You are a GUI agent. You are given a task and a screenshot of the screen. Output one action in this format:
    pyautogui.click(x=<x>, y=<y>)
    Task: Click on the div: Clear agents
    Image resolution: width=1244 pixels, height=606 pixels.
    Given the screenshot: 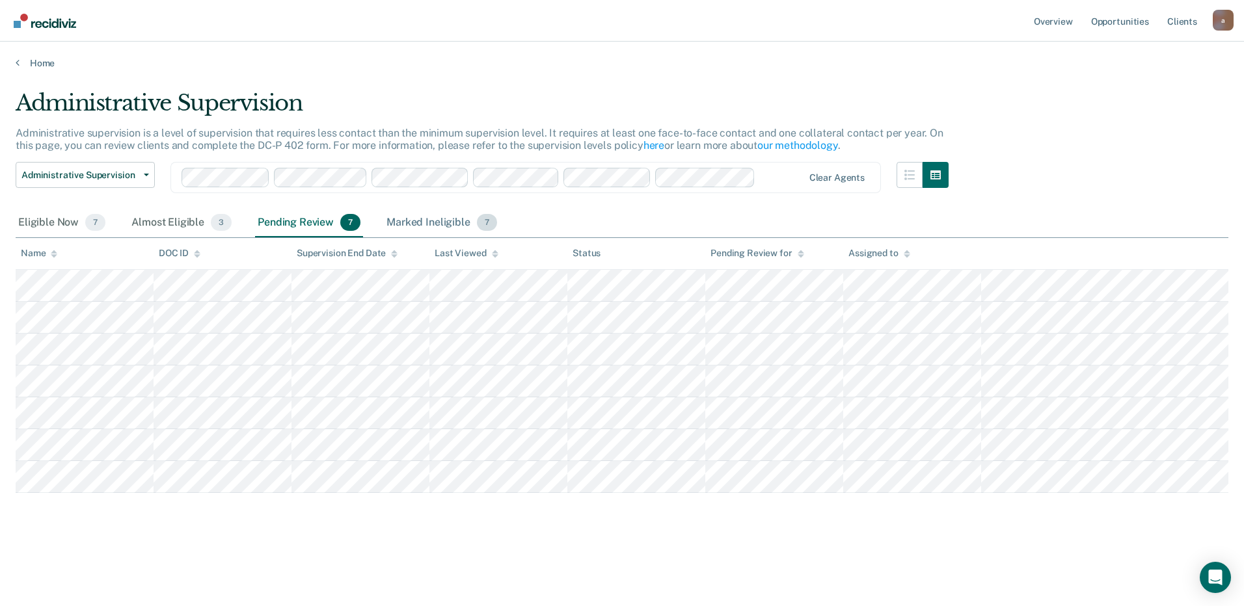 What is the action you would take?
    pyautogui.click(x=836, y=178)
    